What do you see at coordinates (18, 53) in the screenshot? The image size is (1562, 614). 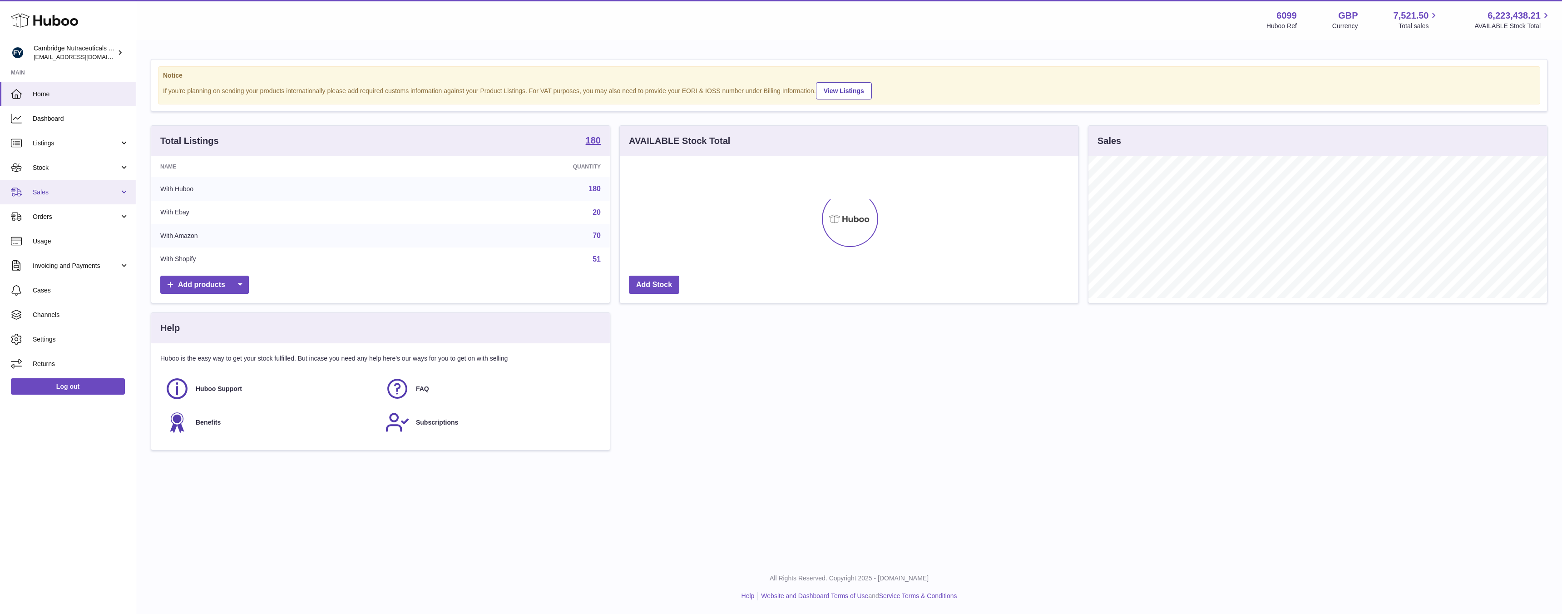 I see `img: huboo@camnutra.com` at bounding box center [18, 53].